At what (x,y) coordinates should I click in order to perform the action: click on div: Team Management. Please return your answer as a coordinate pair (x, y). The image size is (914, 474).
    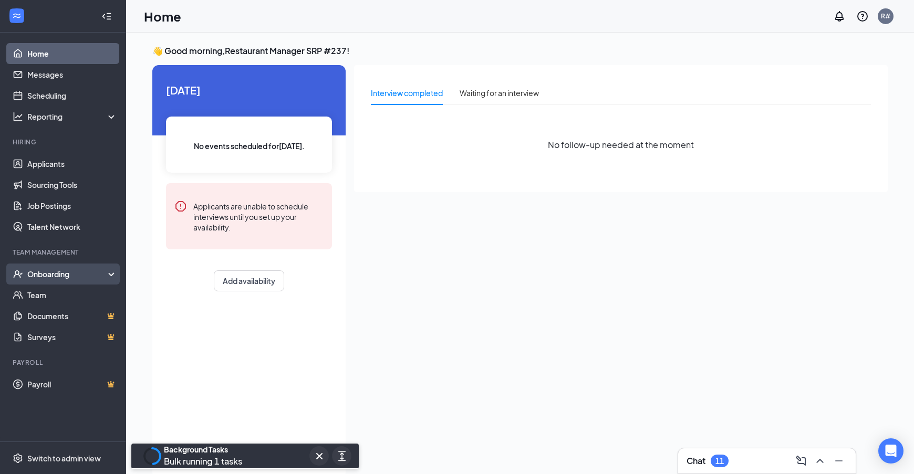
    Looking at the image, I should click on (64, 252).